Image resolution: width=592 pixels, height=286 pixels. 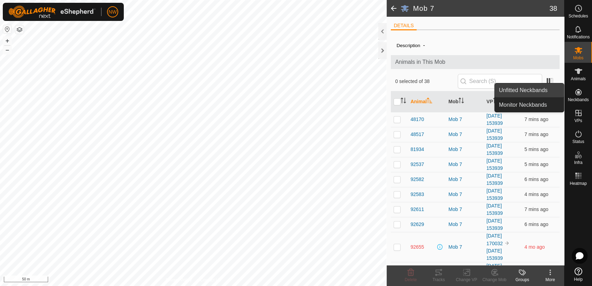 I want to click on span: Help, so click(x=578, y=279).